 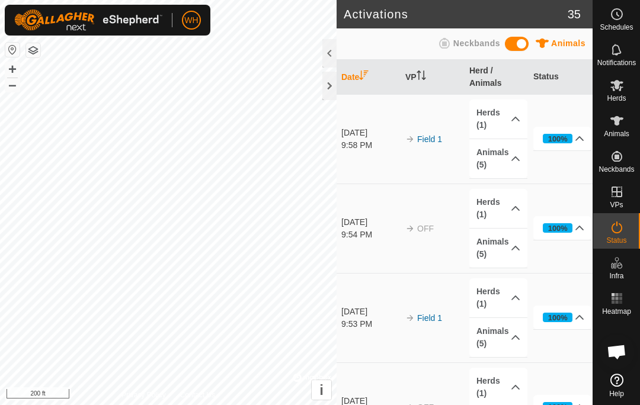 I want to click on a: Privacy Policy, so click(x=143, y=395).